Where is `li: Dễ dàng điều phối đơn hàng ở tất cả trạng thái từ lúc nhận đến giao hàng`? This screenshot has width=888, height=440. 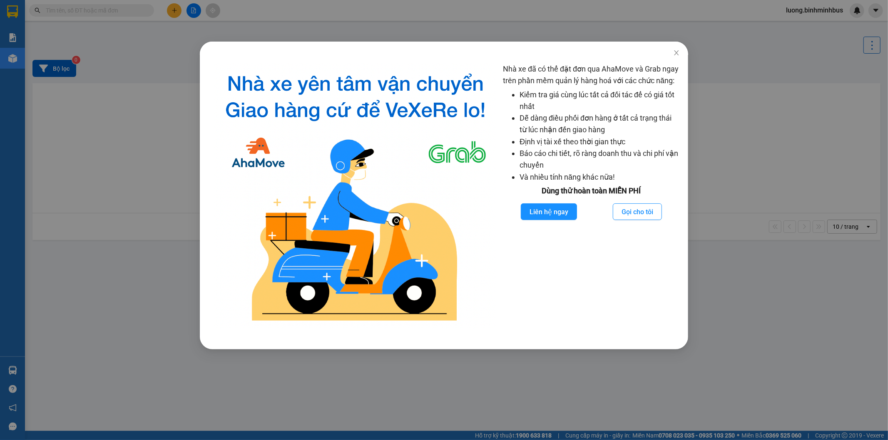
li: Dễ dàng điều phối đơn hàng ở tất cả trạng thái từ lúc nhận đến giao hàng is located at coordinates (600, 124).